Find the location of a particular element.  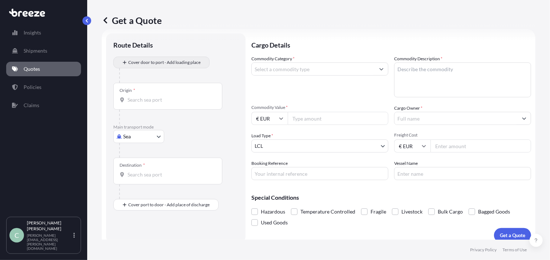

p: Quotes is located at coordinates (32, 69).